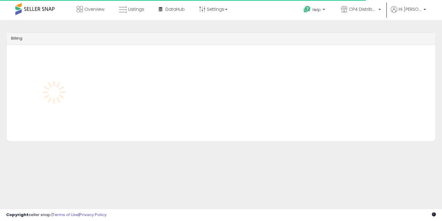 Image resolution: width=442 pixels, height=221 pixels. I want to click on strong: Copyright, so click(17, 214).